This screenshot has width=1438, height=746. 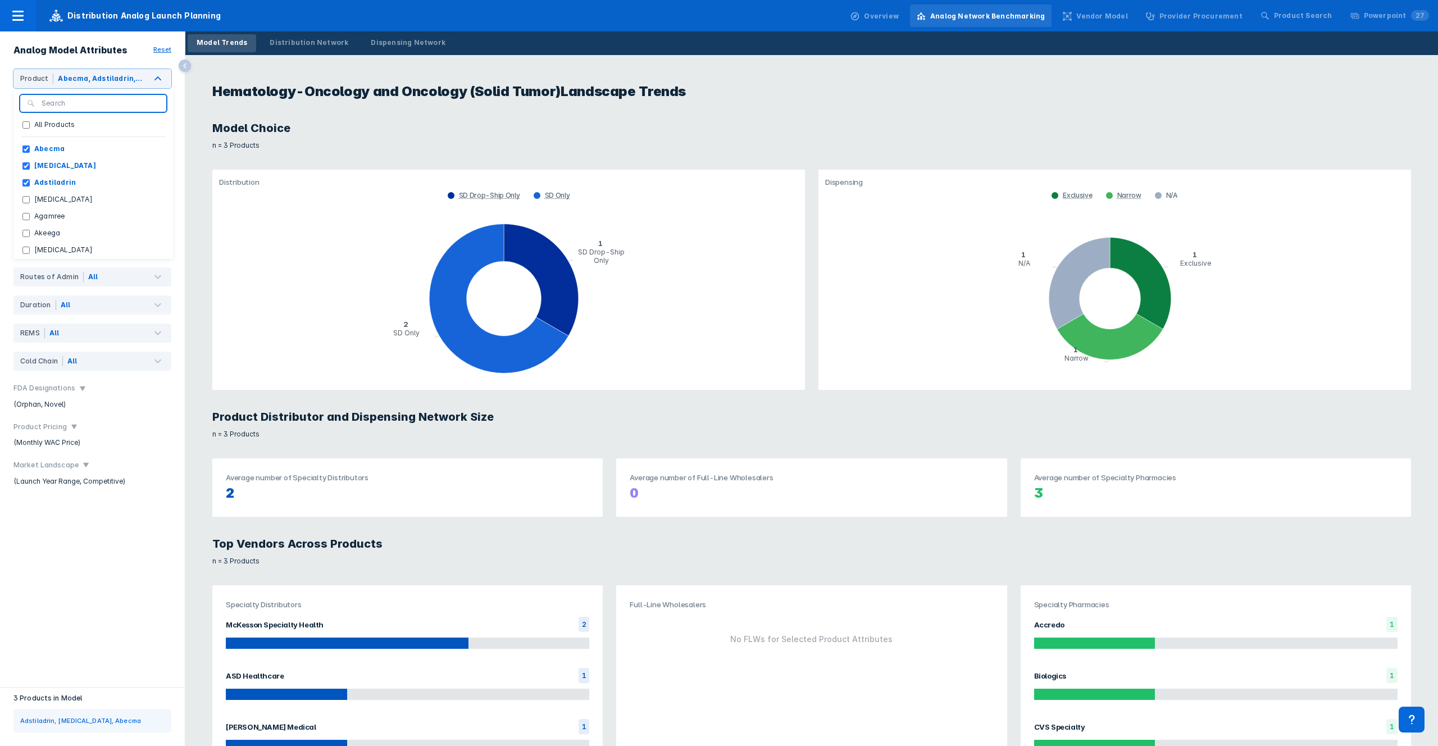 I want to click on h2: Top Vendors Across Products, so click(x=297, y=544).